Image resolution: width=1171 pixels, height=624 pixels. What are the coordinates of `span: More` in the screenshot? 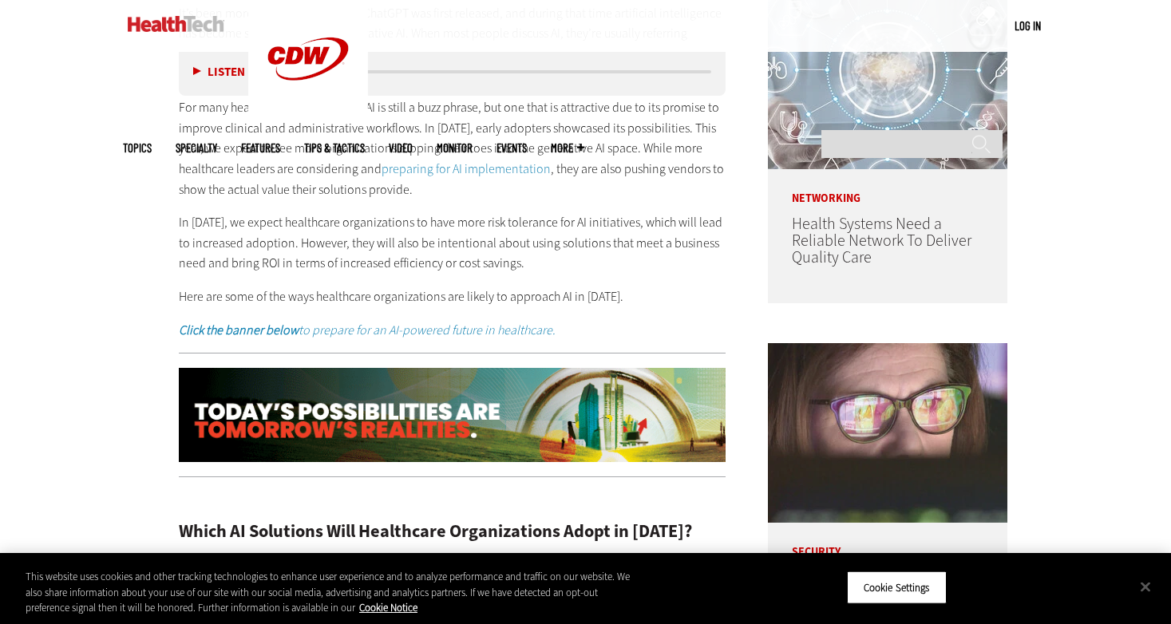 It's located at (568, 148).